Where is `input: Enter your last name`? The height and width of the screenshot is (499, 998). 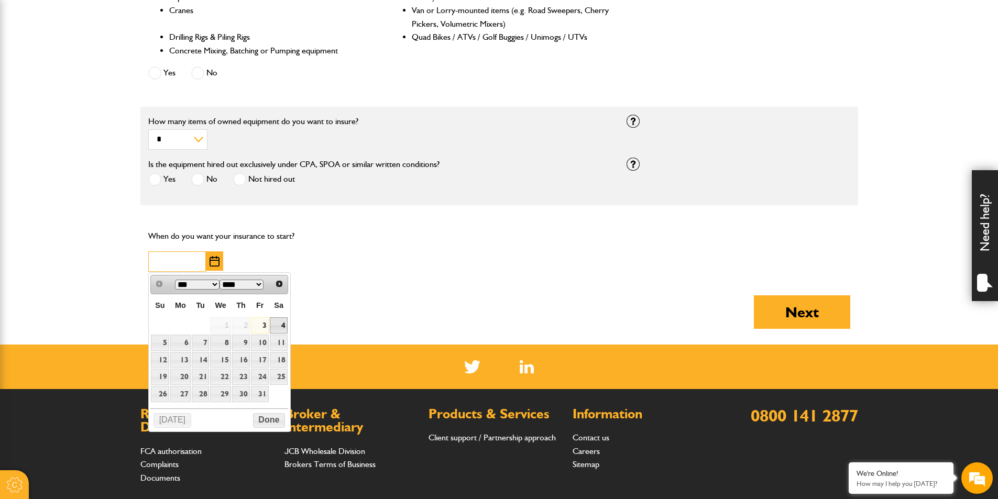 input: Enter your last name is located at coordinates (102, 108).